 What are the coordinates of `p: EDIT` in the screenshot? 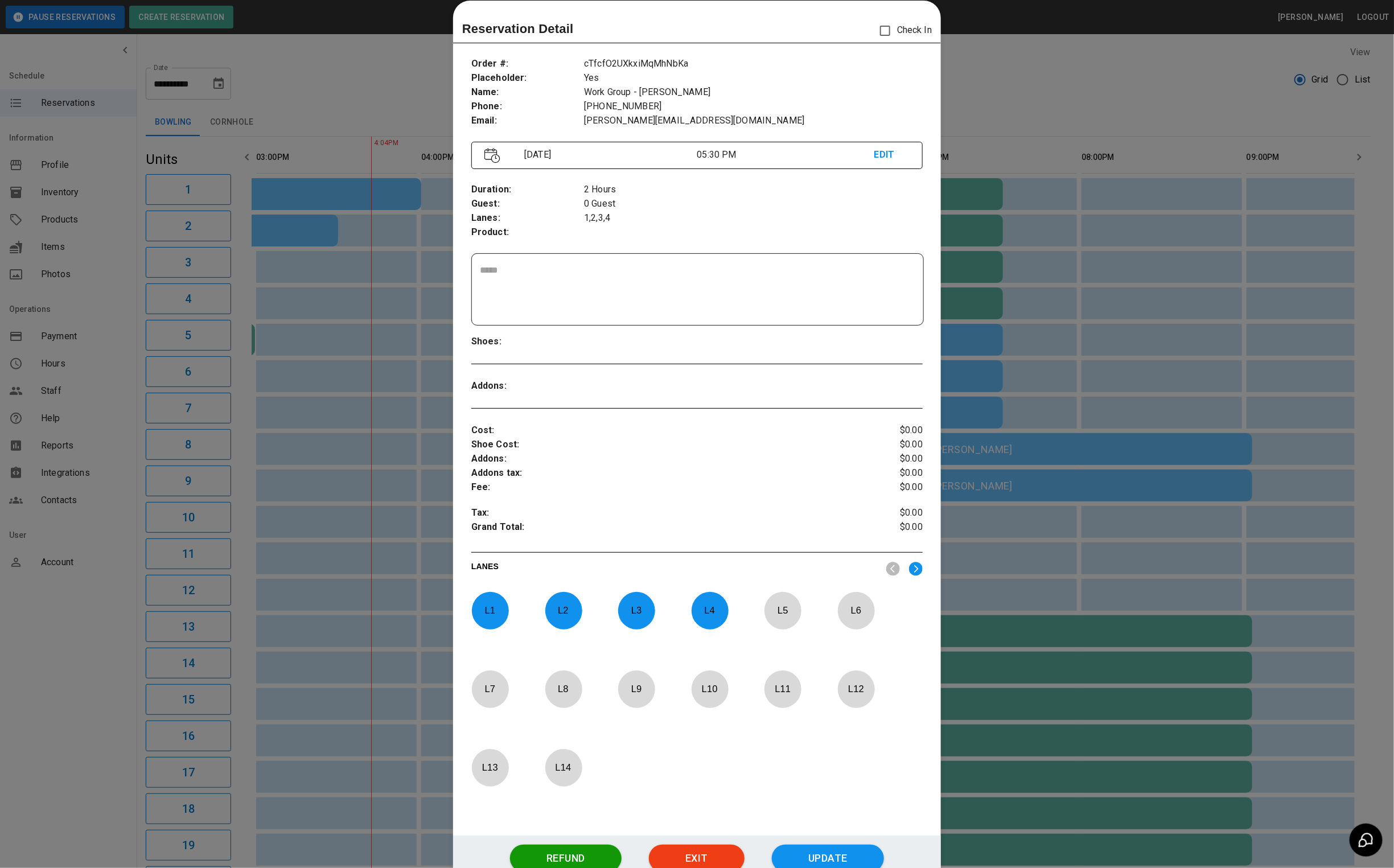 It's located at (892, 155).